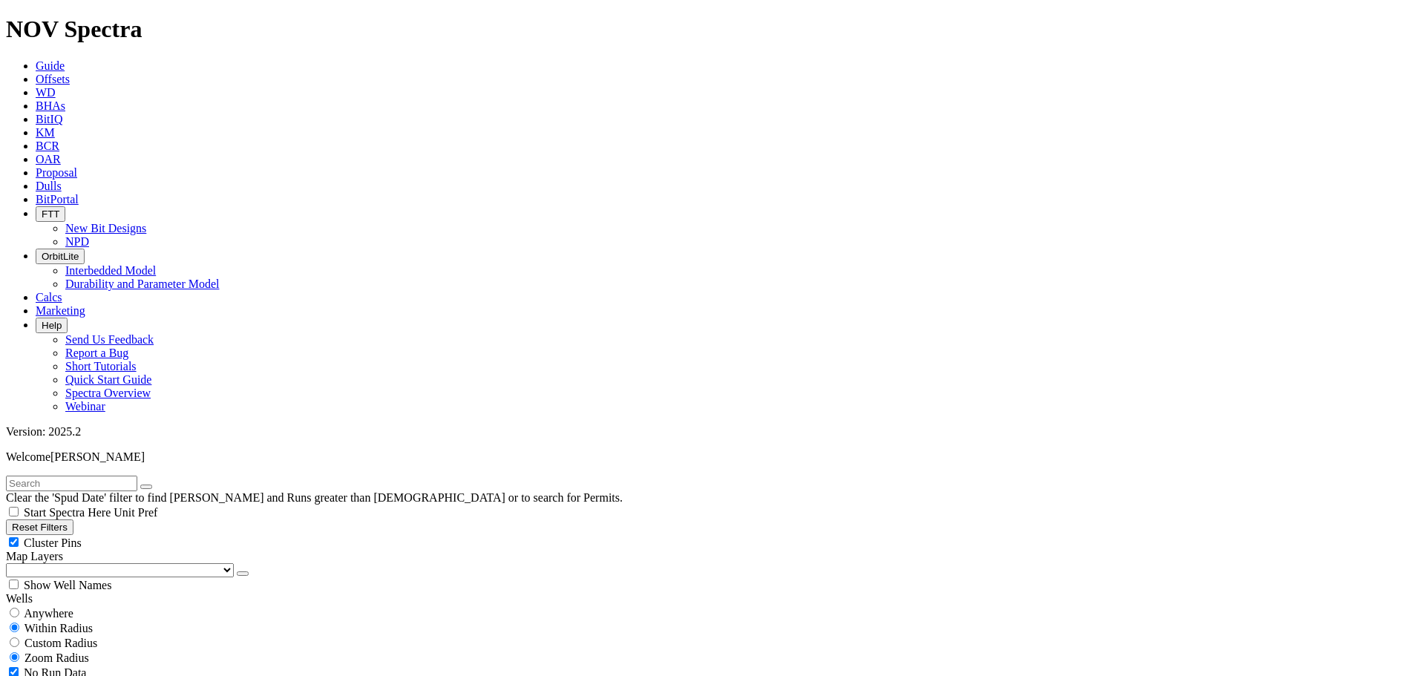  What do you see at coordinates (60, 256) in the screenshot?
I see `span: OrbitLite` at bounding box center [60, 256].